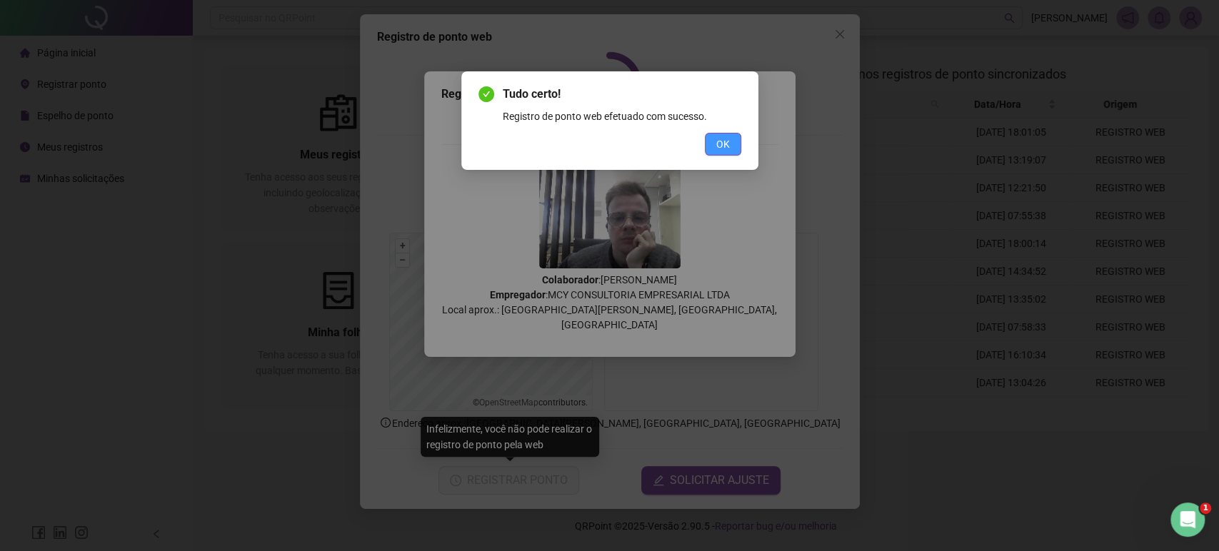 The image size is (1219, 551). What do you see at coordinates (723, 144) in the screenshot?
I see `span: OK` at bounding box center [723, 144].